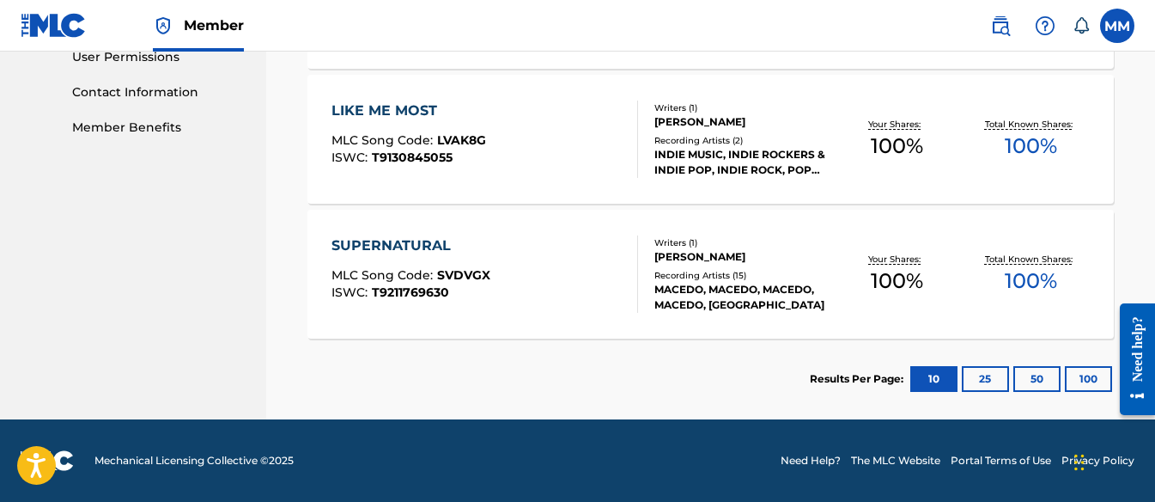  I want to click on a: Contact Information, so click(159, 92).